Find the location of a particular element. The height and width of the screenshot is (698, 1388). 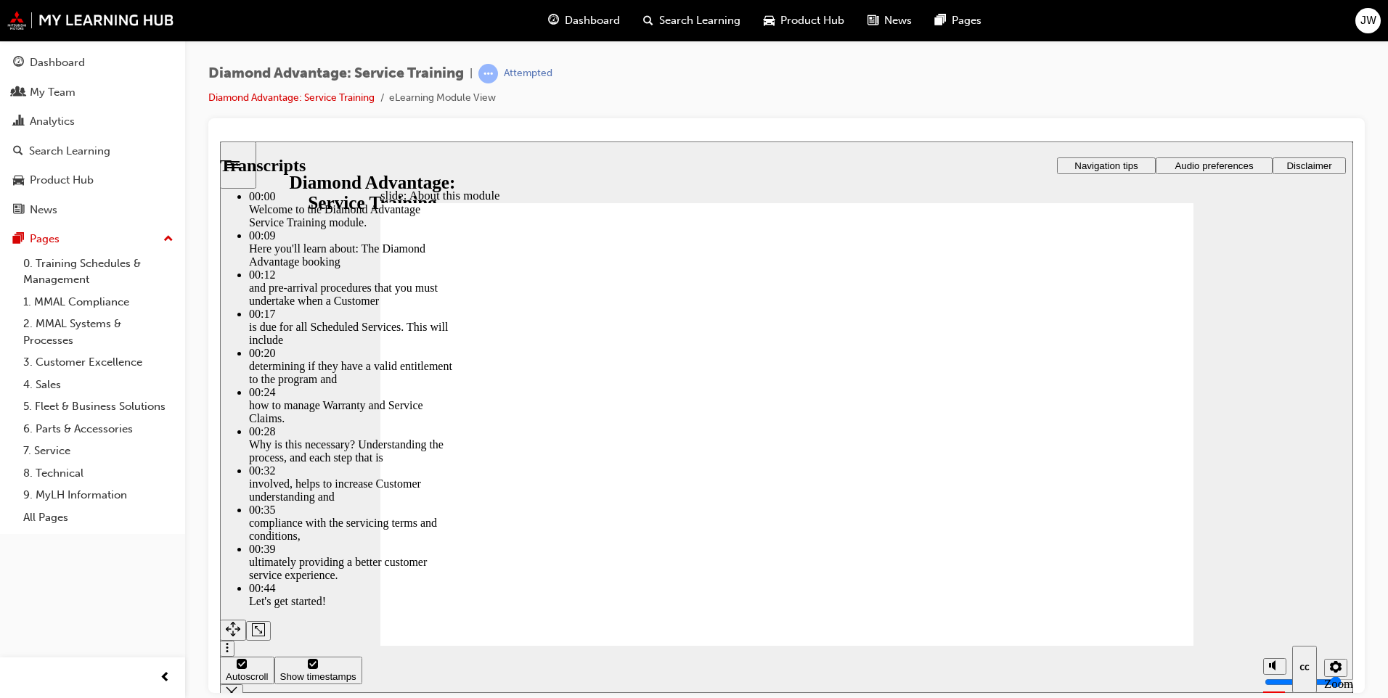

button: JW is located at coordinates (1367, 20).